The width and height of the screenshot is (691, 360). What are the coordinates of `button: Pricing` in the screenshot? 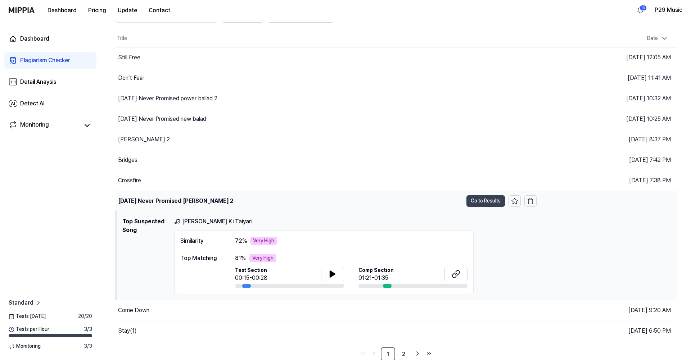 It's located at (97, 10).